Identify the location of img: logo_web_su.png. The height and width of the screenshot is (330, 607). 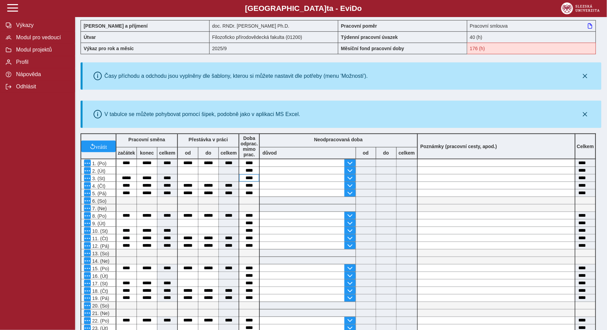
(580, 8).